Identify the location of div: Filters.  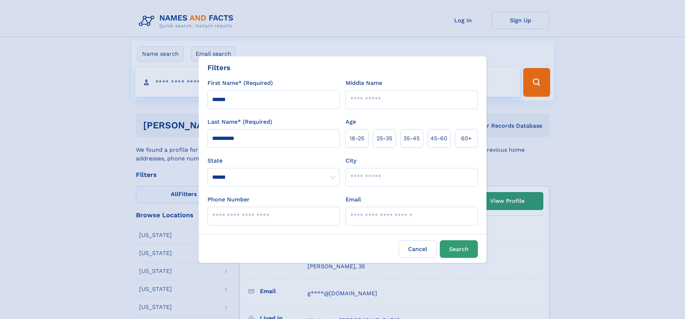
(219, 68).